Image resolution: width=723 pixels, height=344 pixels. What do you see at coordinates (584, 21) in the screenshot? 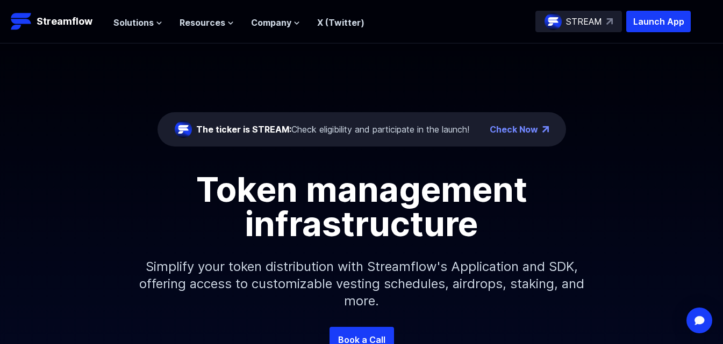
I see `p: STREAM` at bounding box center [584, 21].